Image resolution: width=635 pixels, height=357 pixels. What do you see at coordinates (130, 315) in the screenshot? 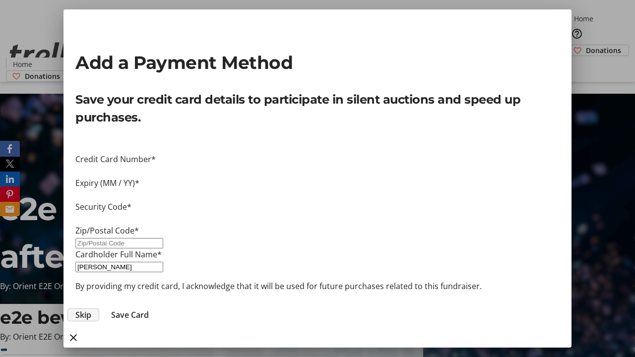
I see `span: Save Card` at bounding box center [130, 315].